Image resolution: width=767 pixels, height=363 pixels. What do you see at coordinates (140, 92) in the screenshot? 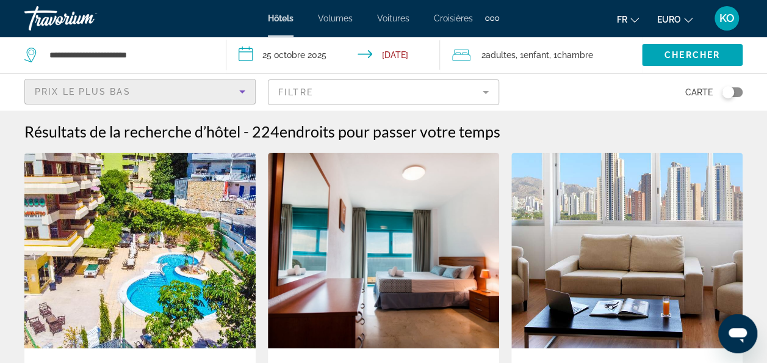
I see `mat-select: Trier par` at bounding box center [140, 92].